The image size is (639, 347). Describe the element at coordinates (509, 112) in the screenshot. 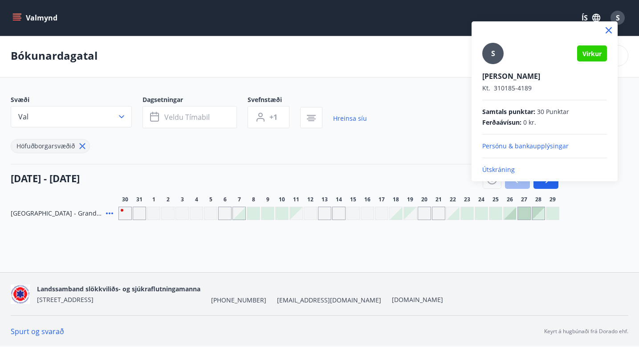

I see `span: Samtals punktar :` at that location.